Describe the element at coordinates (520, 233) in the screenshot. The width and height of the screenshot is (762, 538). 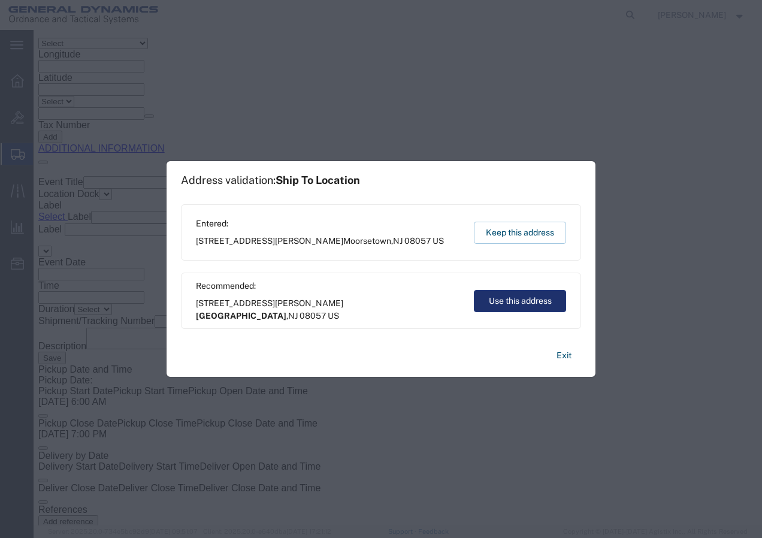
I see `button: Keep this address` at that location.